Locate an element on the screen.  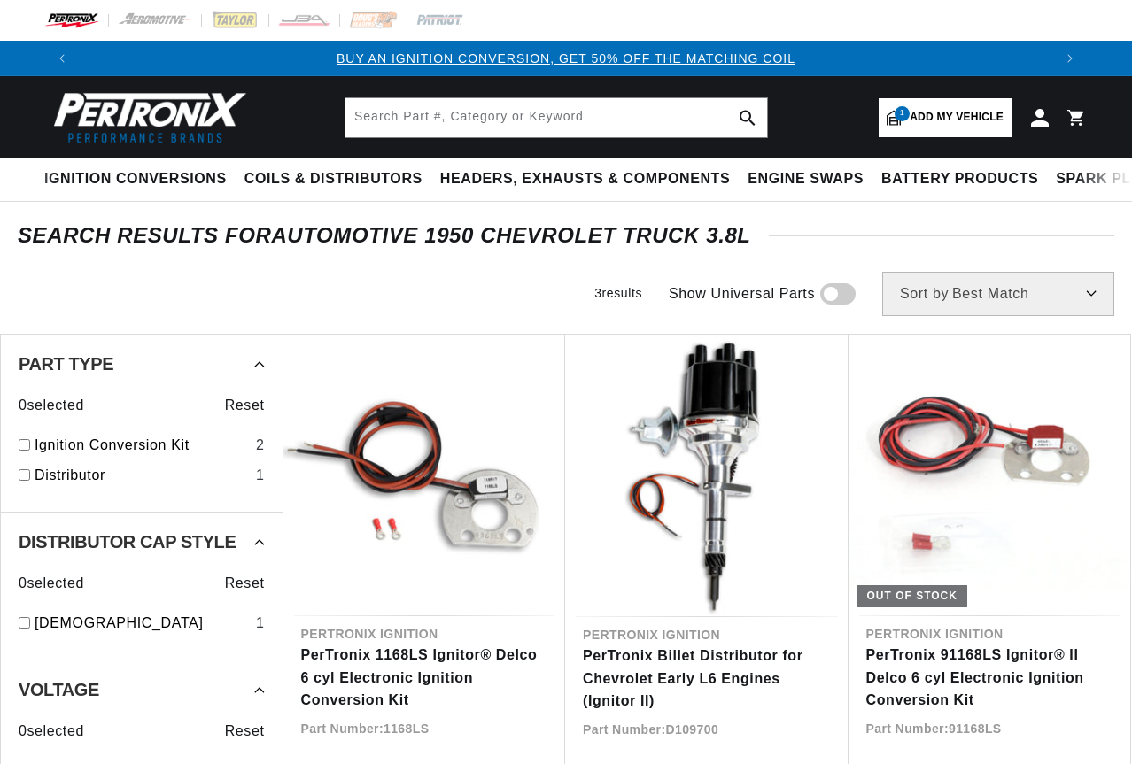
summary: Engine Swaps is located at coordinates (805, 179).